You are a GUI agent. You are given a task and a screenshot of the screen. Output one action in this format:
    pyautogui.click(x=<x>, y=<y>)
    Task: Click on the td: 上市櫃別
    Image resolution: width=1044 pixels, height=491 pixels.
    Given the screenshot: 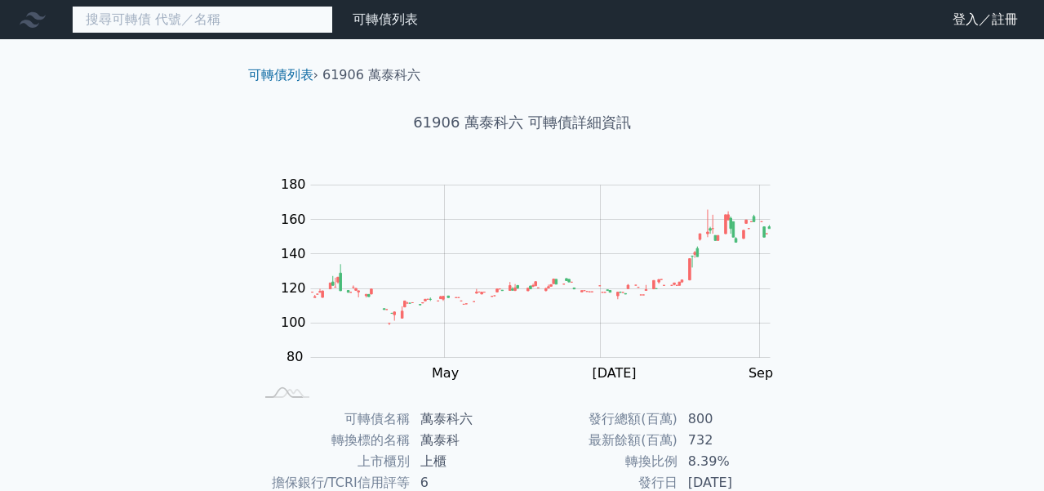 What is the action you would take?
    pyautogui.click(x=332, y=461)
    